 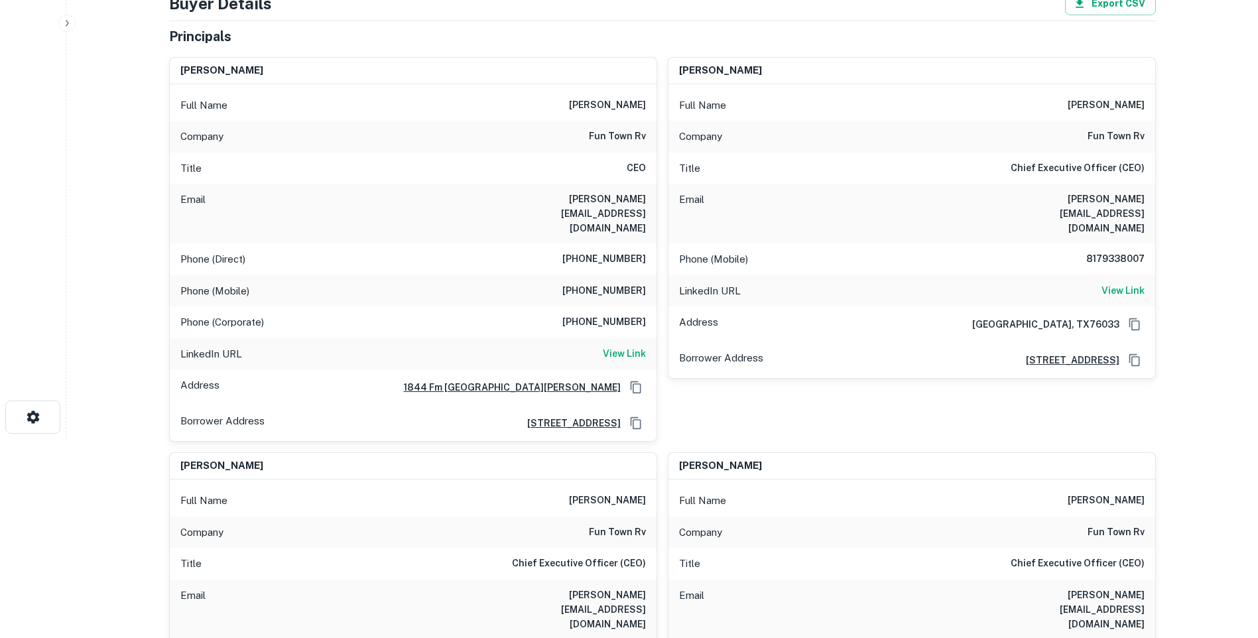 What do you see at coordinates (213, 259) in the screenshot?
I see `p: Phone (Direct)` at bounding box center [213, 259].